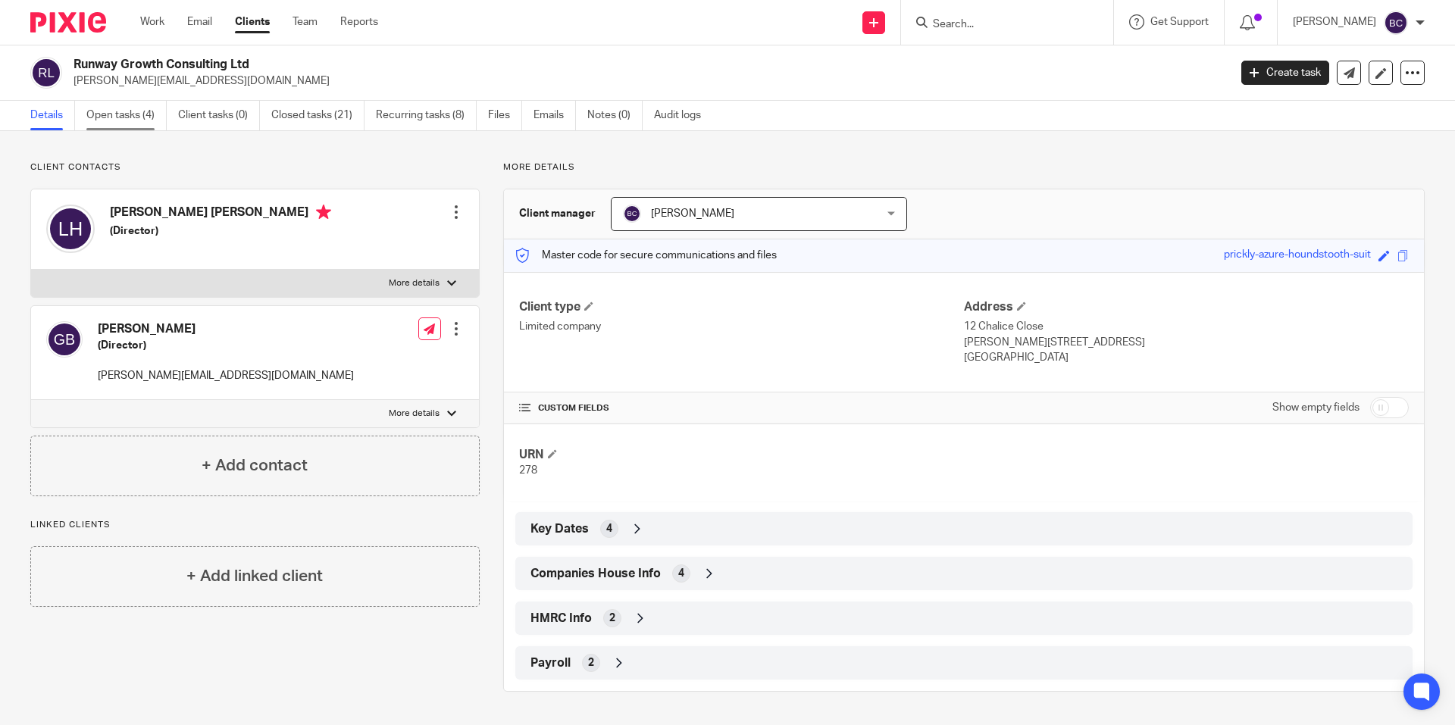 This screenshot has height=725, width=1455. Describe the element at coordinates (550, 663) in the screenshot. I see `span: Payroll` at that location.